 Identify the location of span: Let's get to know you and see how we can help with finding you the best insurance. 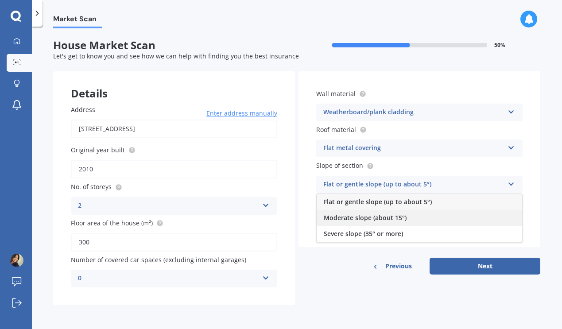
(176, 56).